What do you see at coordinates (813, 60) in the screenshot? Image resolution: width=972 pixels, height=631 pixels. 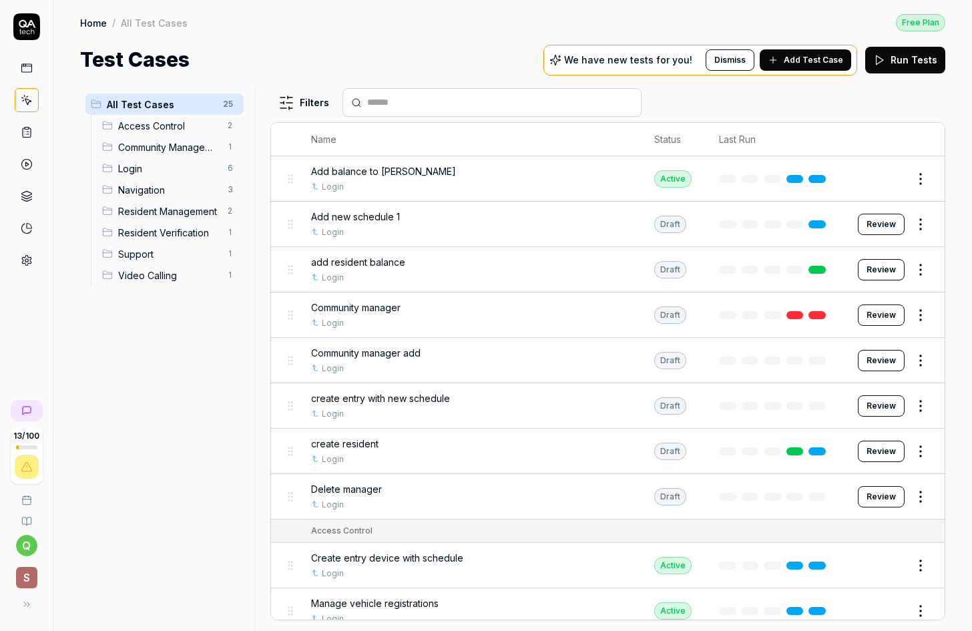 I see `span: Add Test Case` at bounding box center [813, 60].